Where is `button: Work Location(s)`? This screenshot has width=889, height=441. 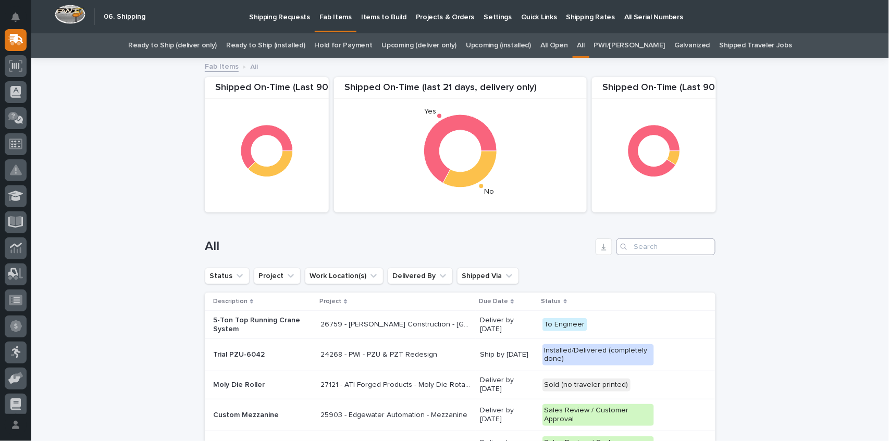
button: Work Location(s) is located at coordinates (344, 276).